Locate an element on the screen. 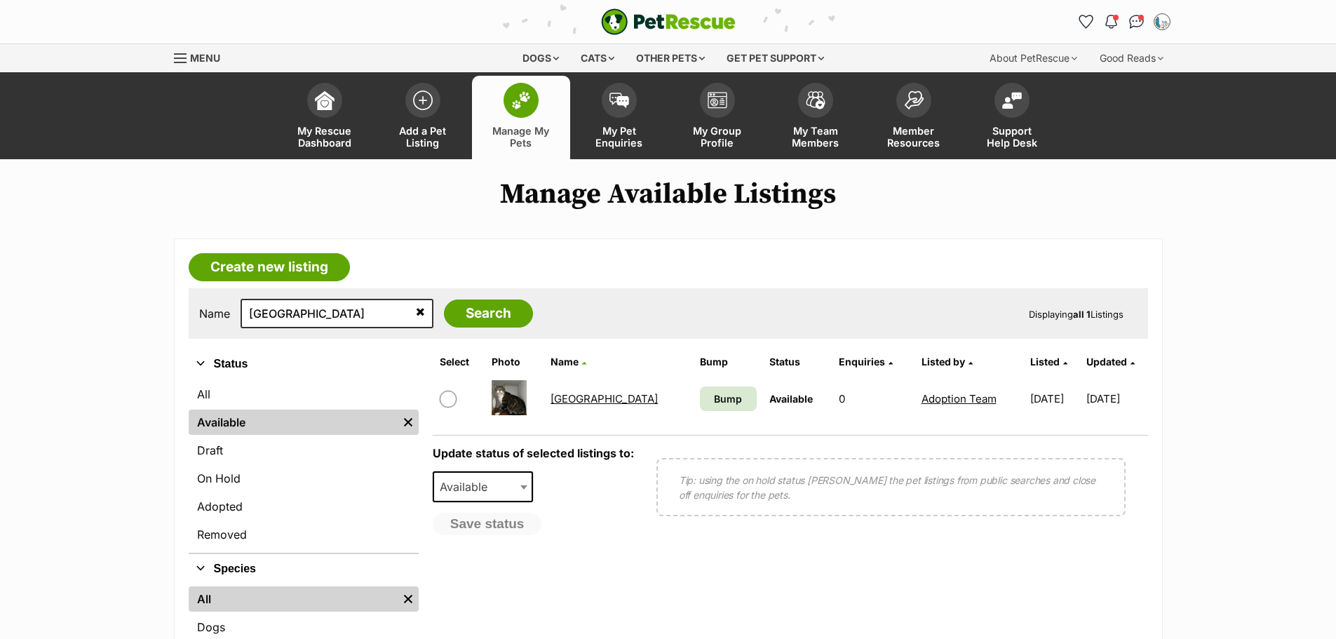  a: Add a Pet Listing is located at coordinates (423, 117).